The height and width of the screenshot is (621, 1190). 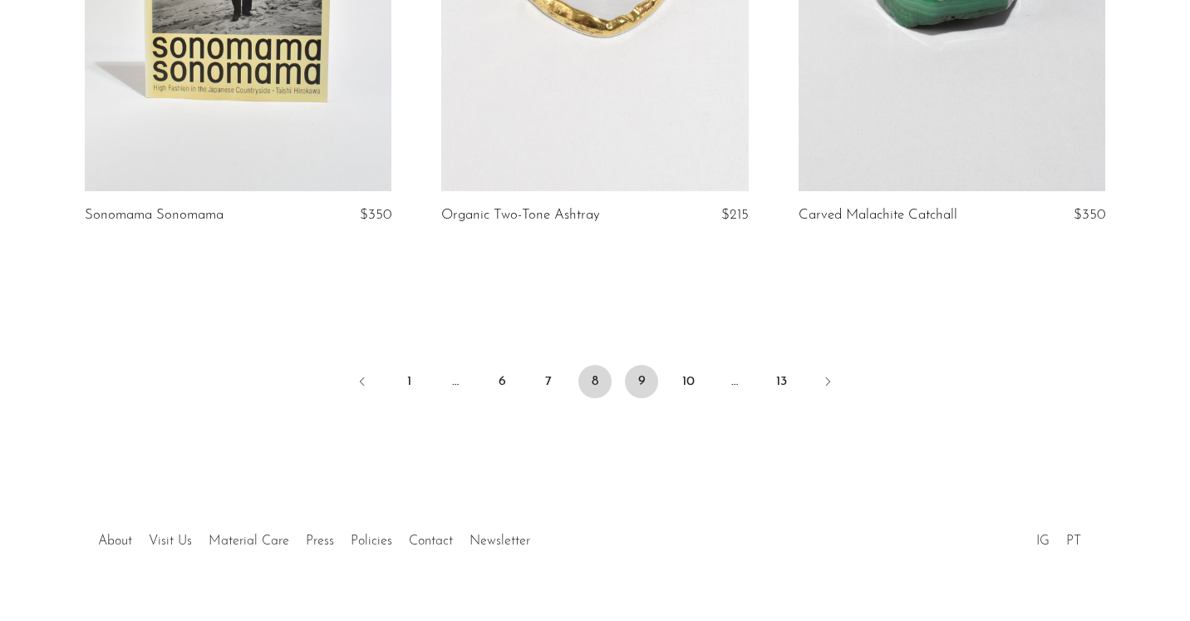 I want to click on ul: Social Medias, so click(x=1059, y=537).